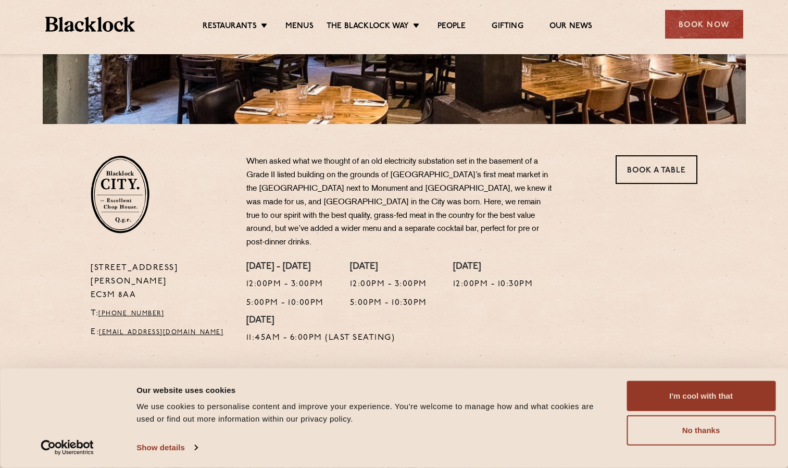  I want to click on div: Book Now, so click(704, 24).